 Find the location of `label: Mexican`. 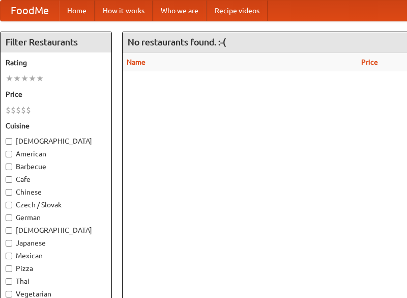

label: Mexican is located at coordinates (56, 256).